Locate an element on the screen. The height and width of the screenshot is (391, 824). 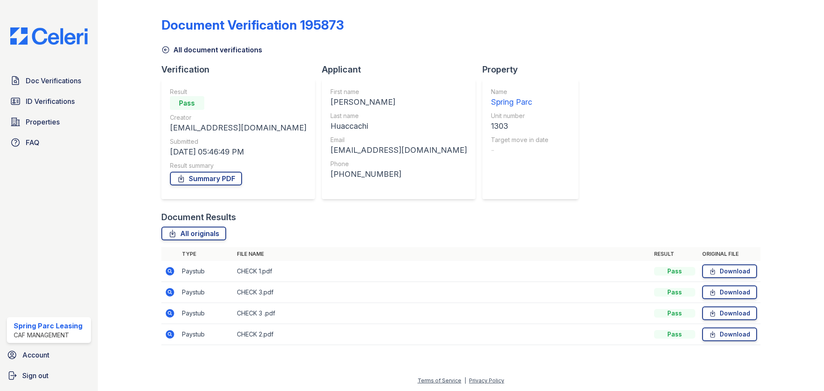
div: Property is located at coordinates (534, 70).